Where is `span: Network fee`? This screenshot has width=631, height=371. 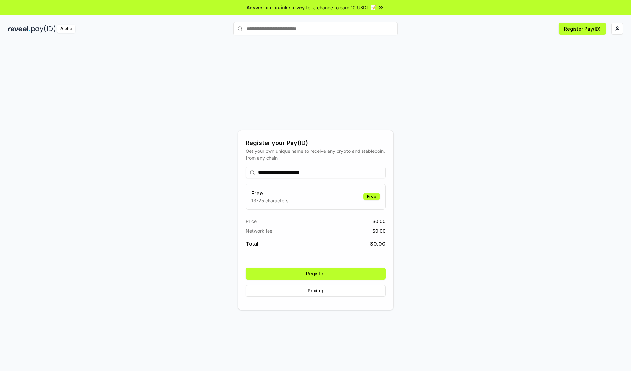
span: Network fee is located at coordinates (259, 231).